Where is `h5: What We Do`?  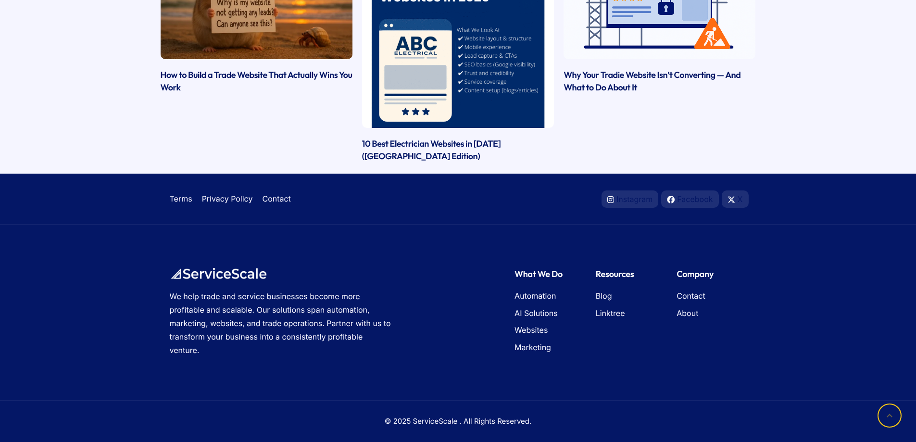 h5: What We Do is located at coordinates (548, 274).